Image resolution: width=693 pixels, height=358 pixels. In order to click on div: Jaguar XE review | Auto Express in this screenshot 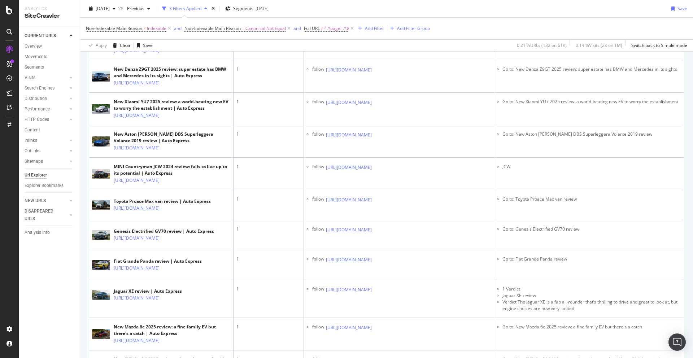, I will do `click(152, 291)`.